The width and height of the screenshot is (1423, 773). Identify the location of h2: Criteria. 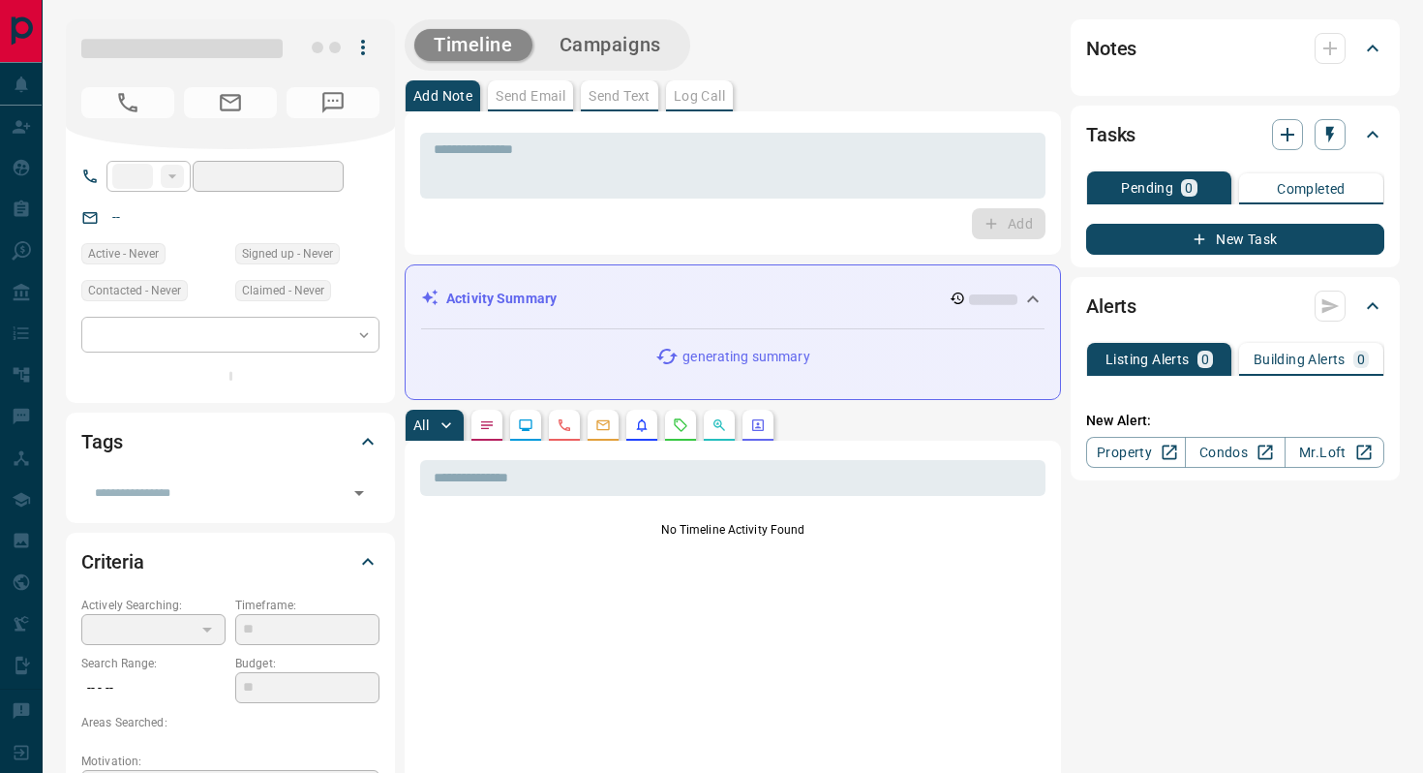
(112, 562).